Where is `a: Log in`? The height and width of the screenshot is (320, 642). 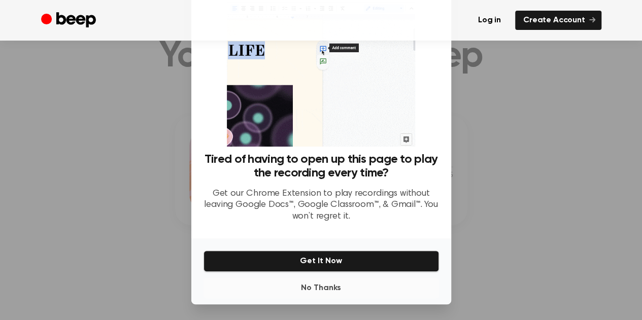 a: Log in is located at coordinates (490, 20).